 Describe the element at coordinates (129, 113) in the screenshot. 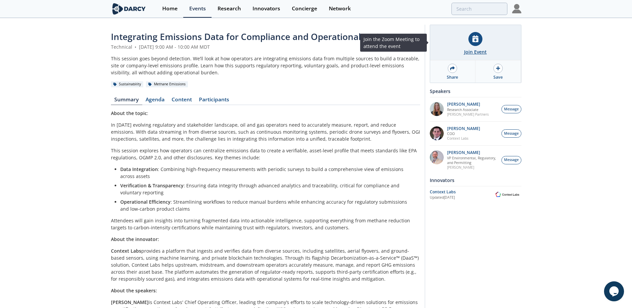

I see `strong: About the topic` at that location.